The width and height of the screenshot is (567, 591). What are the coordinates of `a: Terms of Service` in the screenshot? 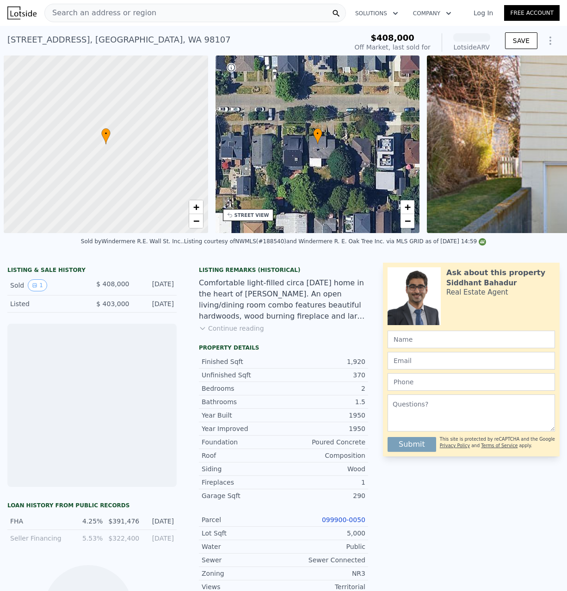 It's located at (499, 445).